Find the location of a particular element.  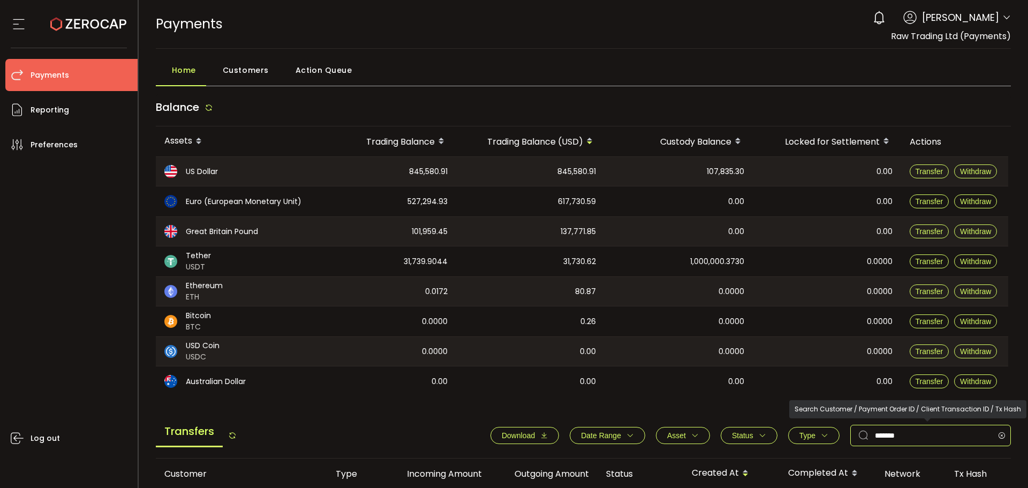

span: Date Range is located at coordinates (600, 435).